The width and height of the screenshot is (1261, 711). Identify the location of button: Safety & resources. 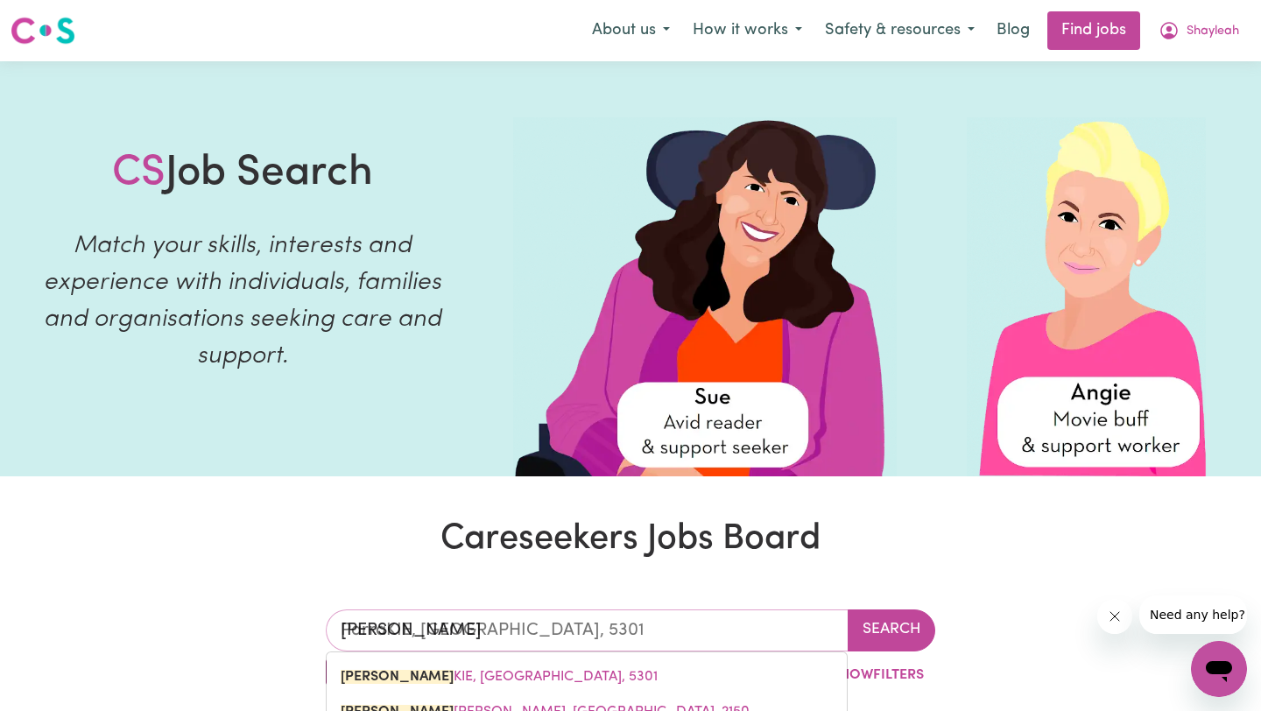
(899, 31).